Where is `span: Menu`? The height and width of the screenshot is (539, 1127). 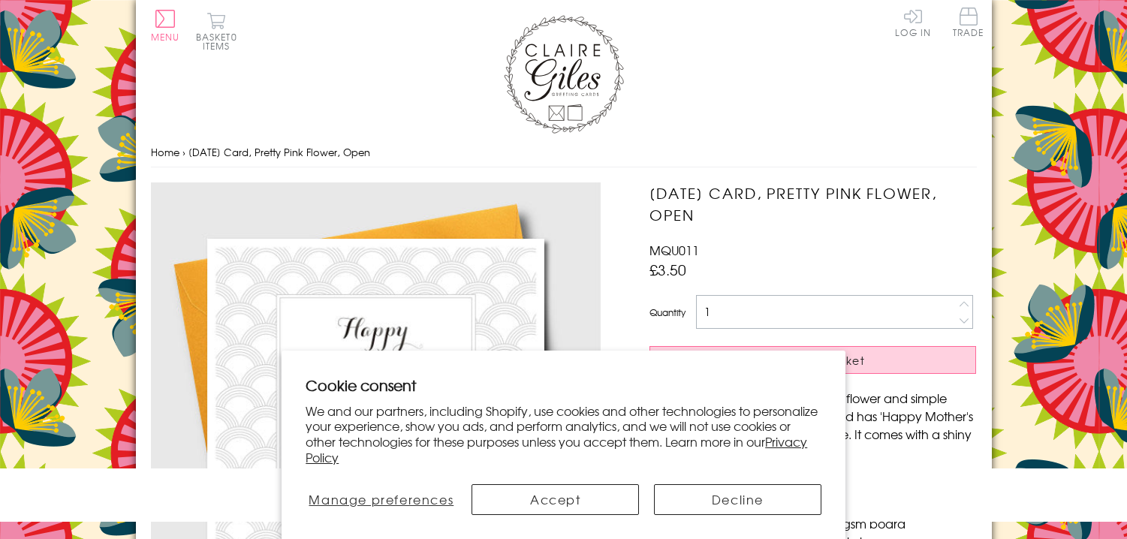 span: Menu is located at coordinates (165, 37).